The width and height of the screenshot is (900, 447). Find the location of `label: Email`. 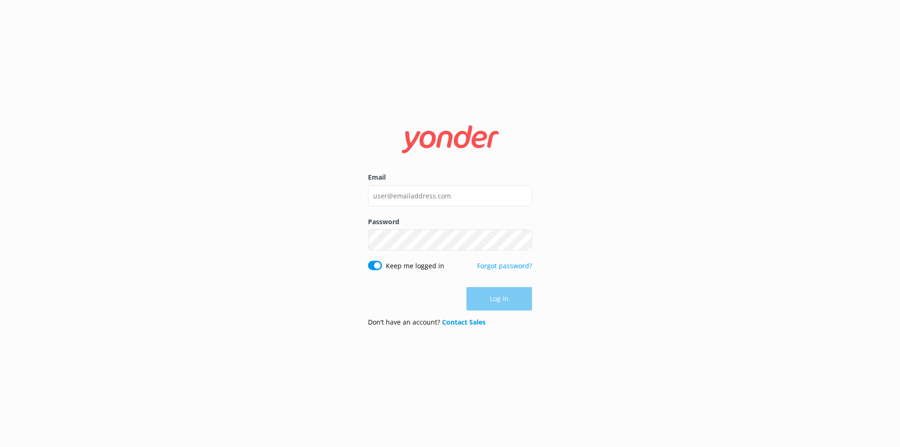

label: Email is located at coordinates (450, 177).